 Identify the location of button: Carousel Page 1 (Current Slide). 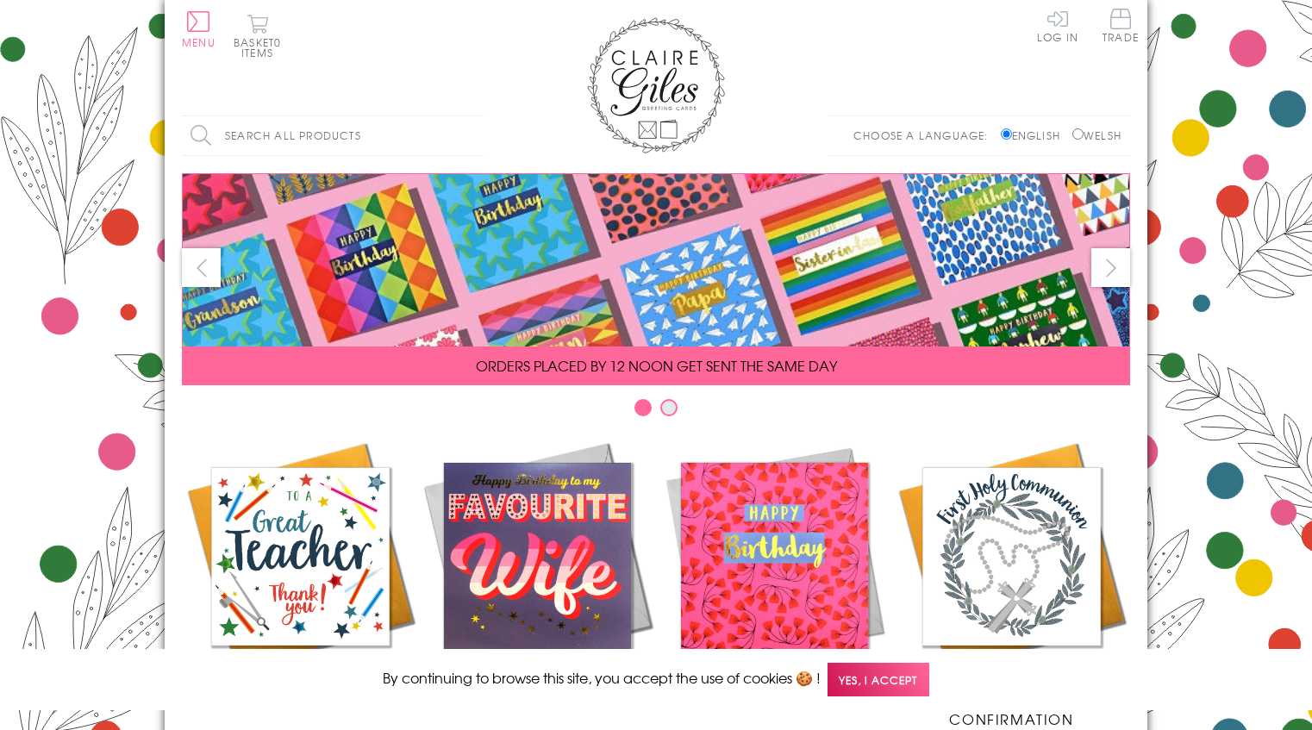
(643, 408).